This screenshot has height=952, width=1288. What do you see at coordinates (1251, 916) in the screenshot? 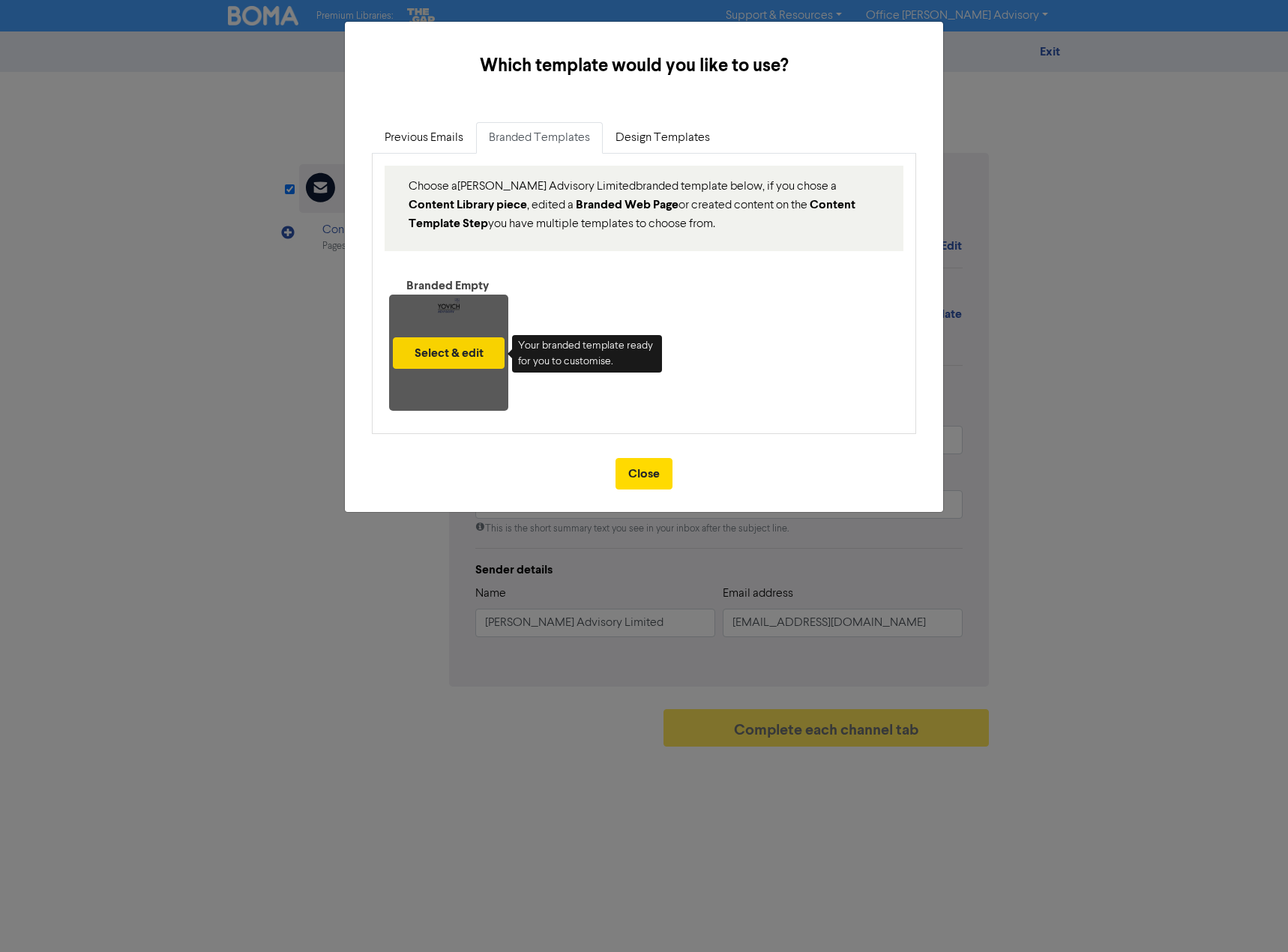
I see `div: Chat Widget` at bounding box center [1251, 916].